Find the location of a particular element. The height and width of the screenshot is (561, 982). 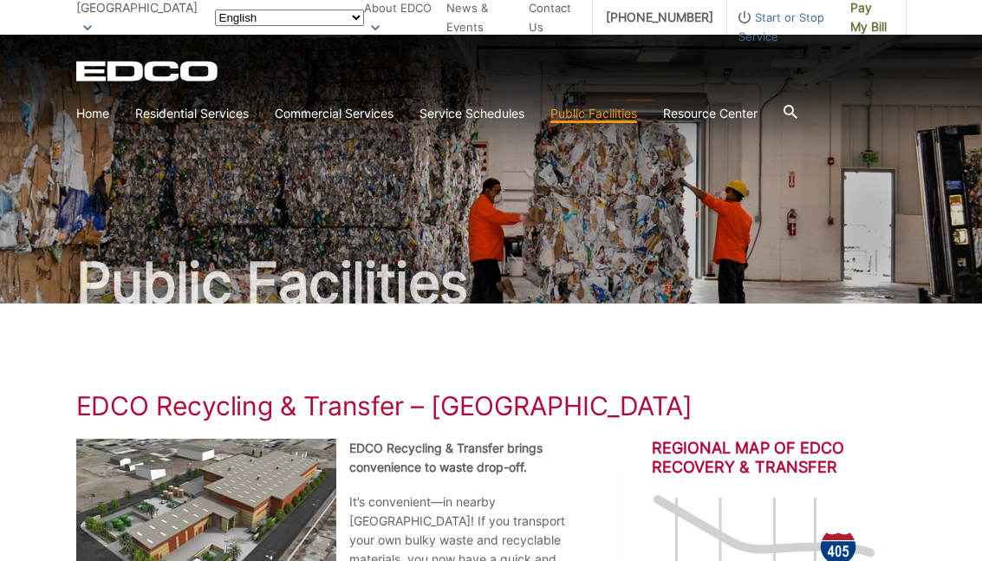

a: Residential Services is located at coordinates (192, 114).